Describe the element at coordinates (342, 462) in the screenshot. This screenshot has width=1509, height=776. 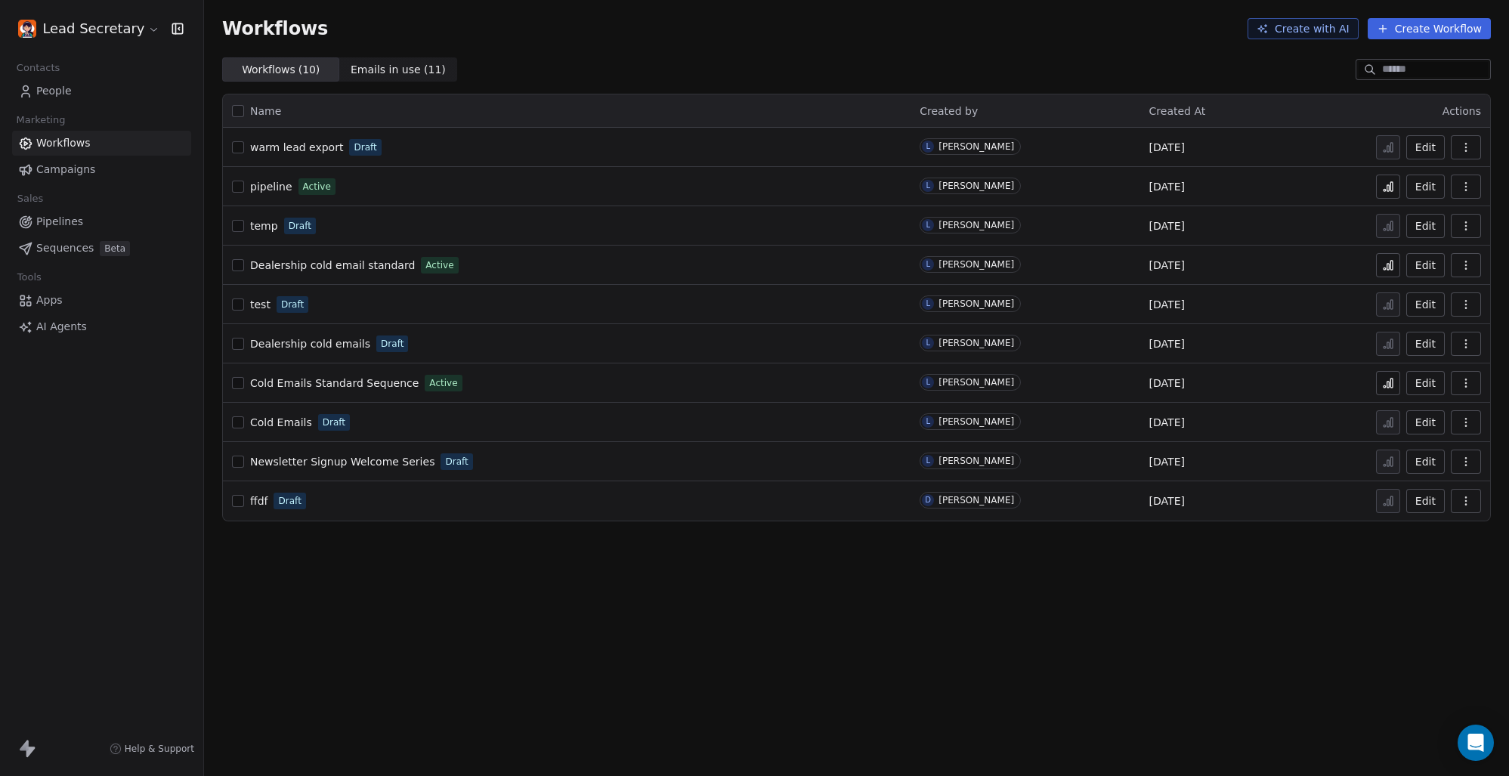
I see `a: Newsletter Signup Welcome Series` at that location.